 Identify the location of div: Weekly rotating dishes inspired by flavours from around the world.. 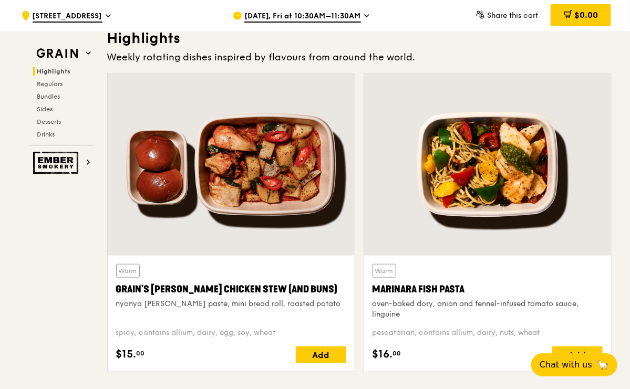
(359, 57).